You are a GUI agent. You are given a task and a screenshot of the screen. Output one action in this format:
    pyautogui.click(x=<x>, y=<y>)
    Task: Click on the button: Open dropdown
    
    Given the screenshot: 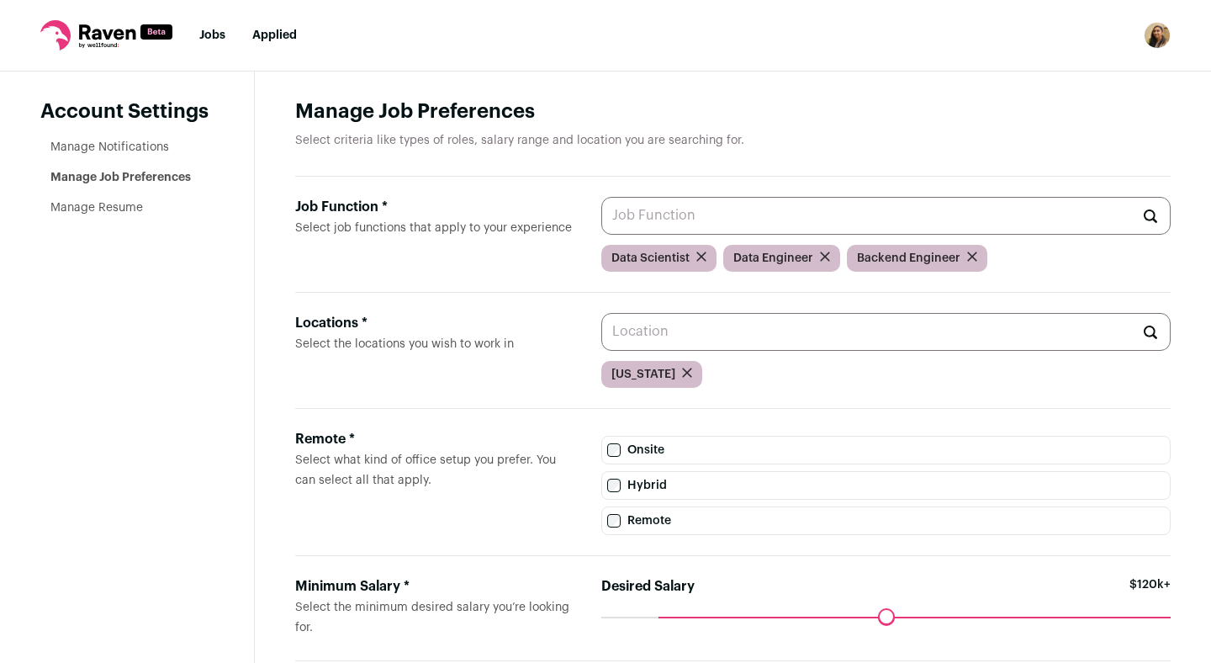 What is the action you would take?
    pyautogui.click(x=1157, y=35)
    